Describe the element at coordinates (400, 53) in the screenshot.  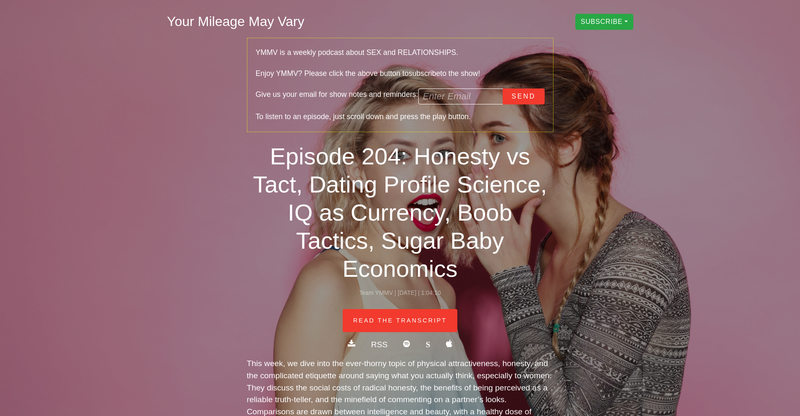
I see `div: YMMV is a weekly podcast about SEX and RELATIONSHIPS.` at that location.